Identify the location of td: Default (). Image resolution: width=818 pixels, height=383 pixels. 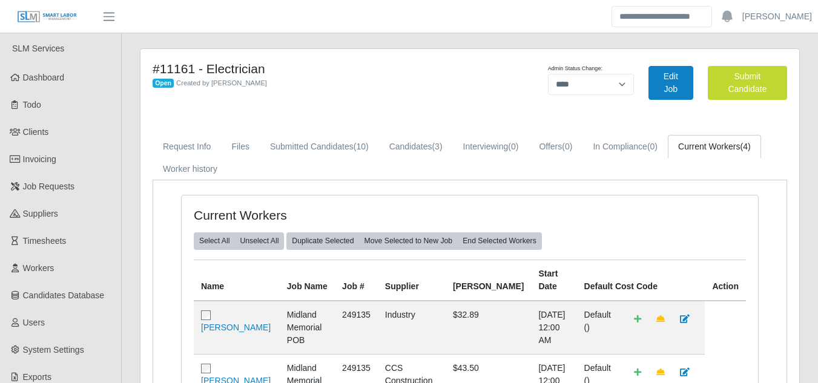
(598, 327).